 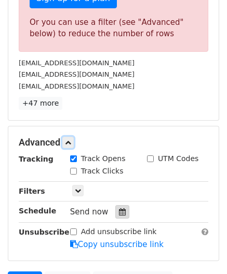 I want to click on h5: Advanced, so click(x=113, y=143).